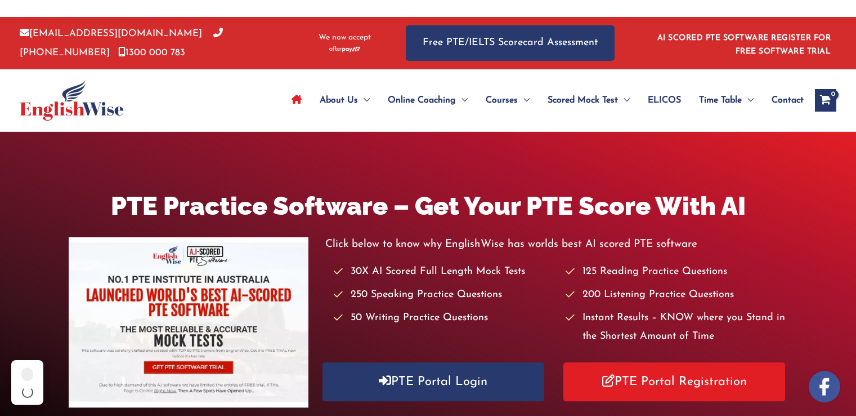 This screenshot has height=416, width=856. I want to click on span: Contact, so click(788, 100).